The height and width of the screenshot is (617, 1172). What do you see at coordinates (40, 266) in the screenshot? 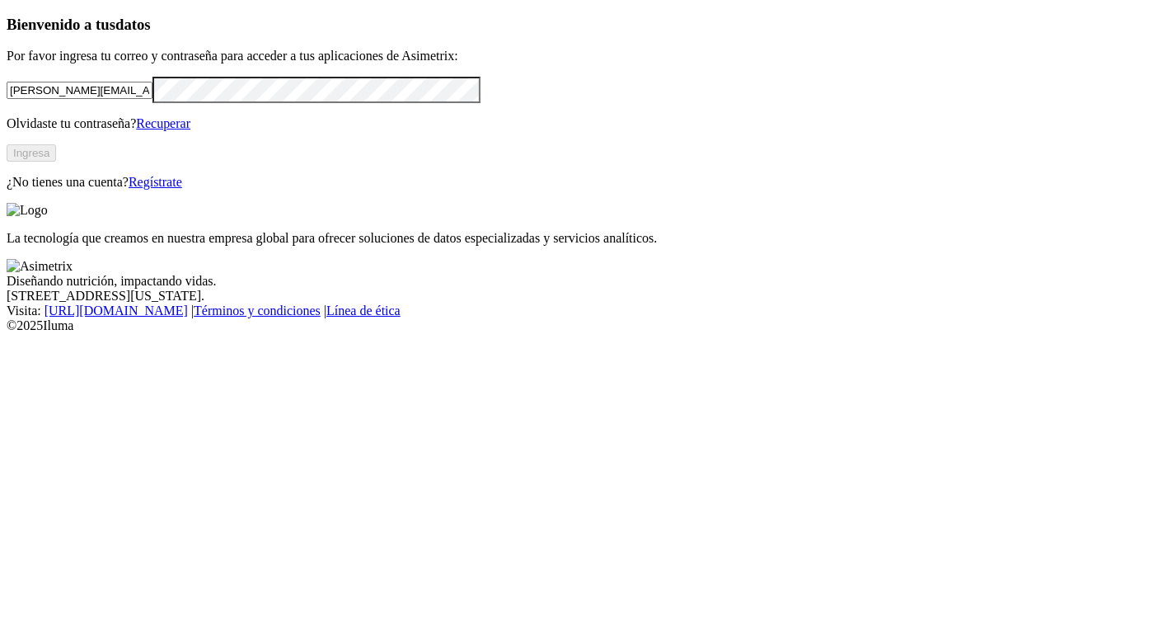
I see `img: Asimetrix` at bounding box center [40, 266].